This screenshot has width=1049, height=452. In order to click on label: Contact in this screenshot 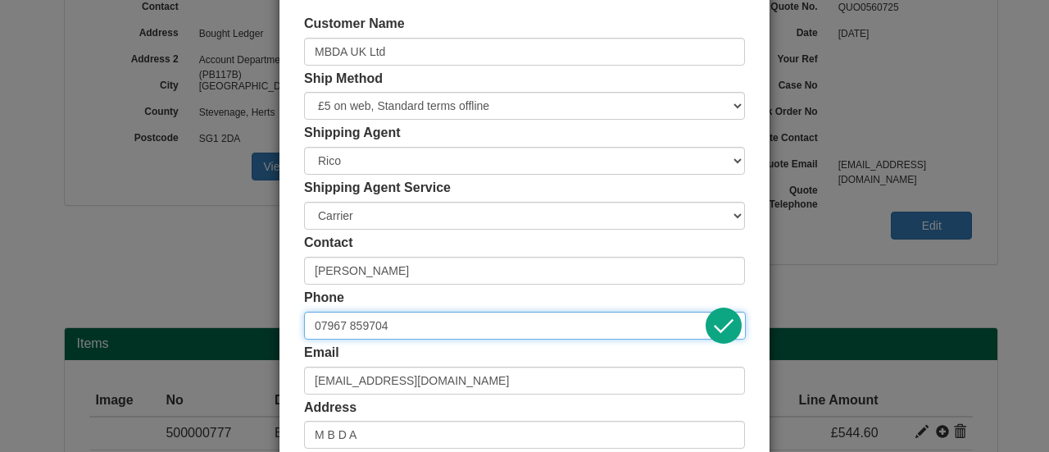, I will do `click(329, 243)`.